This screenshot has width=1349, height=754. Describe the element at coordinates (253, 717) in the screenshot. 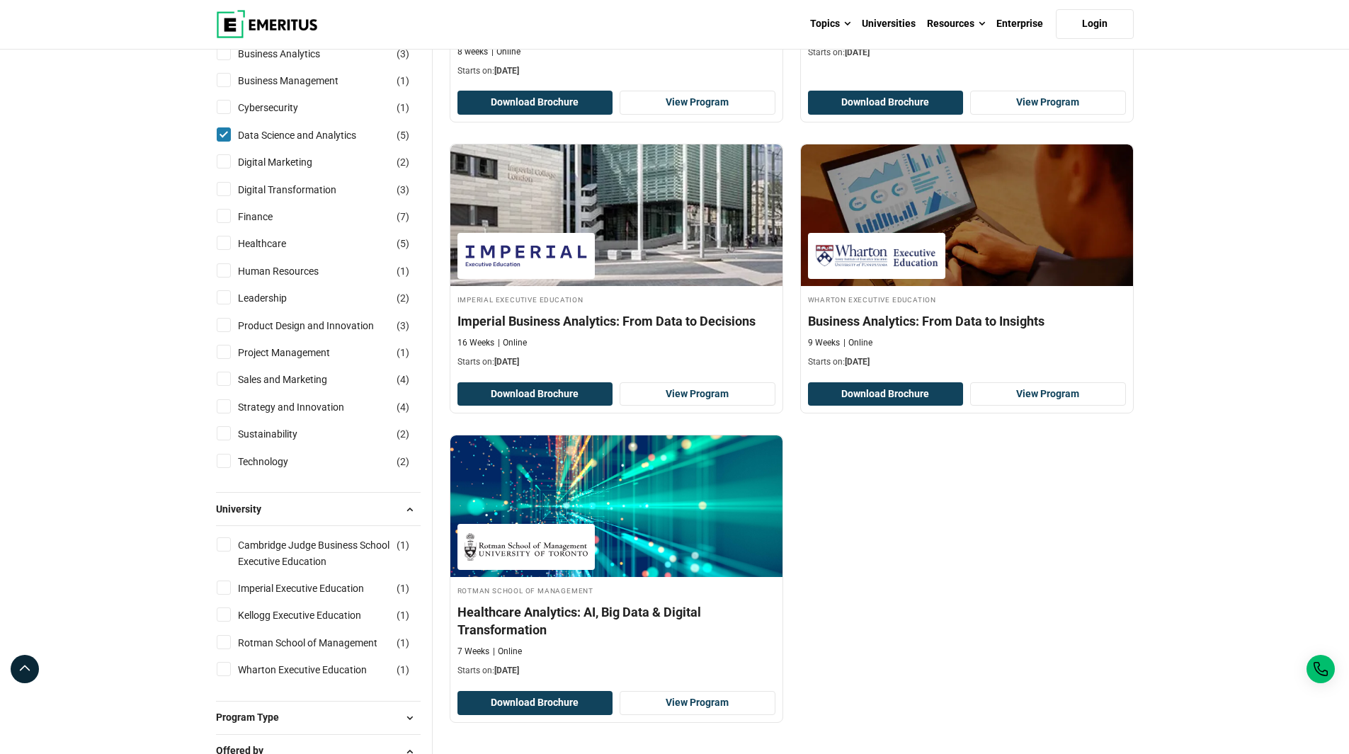

I see `span: Program Type` at that location.